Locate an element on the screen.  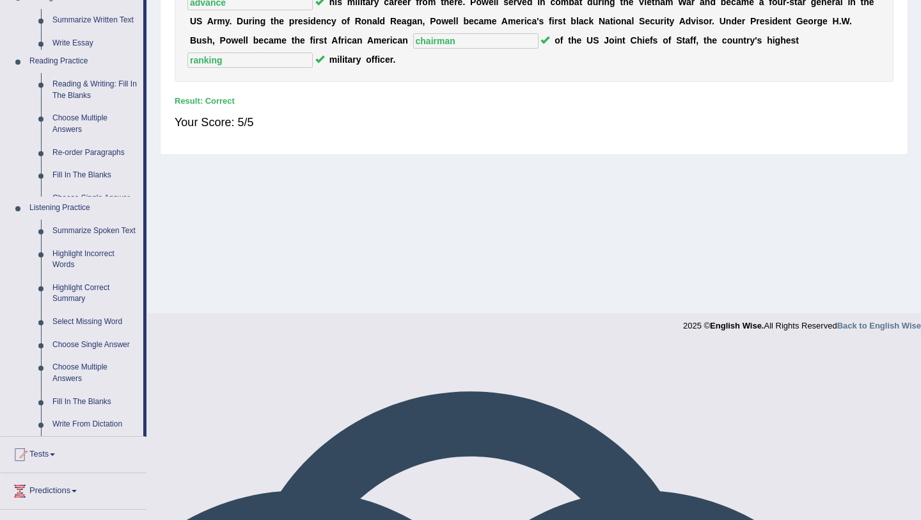
b: v is located at coordinates (694, 21).